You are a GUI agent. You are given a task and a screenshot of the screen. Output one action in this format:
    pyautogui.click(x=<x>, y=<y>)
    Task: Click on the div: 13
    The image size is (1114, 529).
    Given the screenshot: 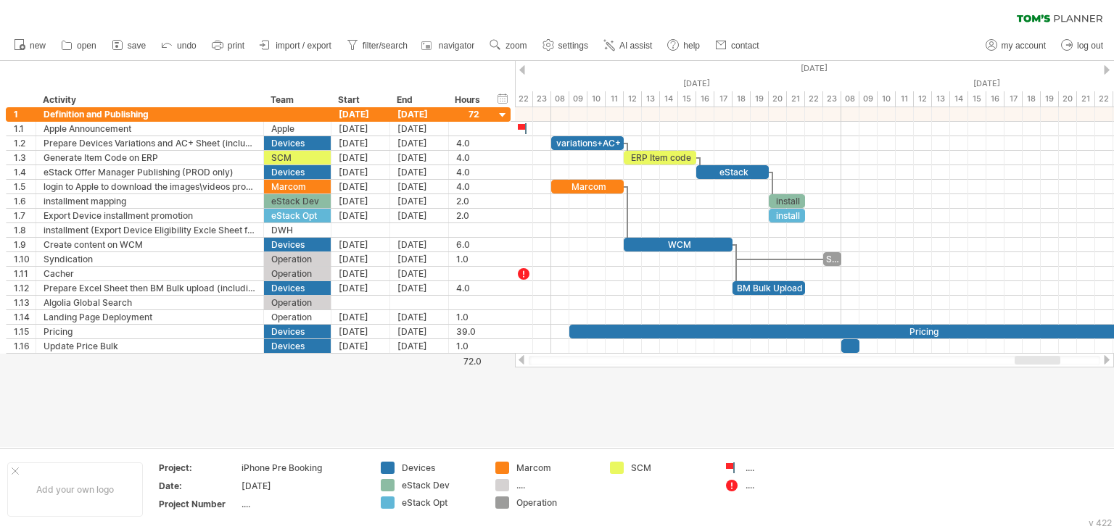 What is the action you would take?
    pyautogui.click(x=650, y=99)
    